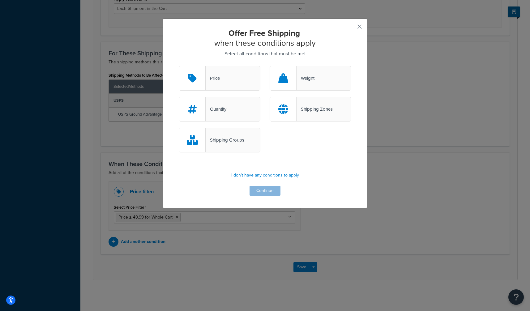 The height and width of the screenshot is (311, 530). I want to click on p: Select all conditions that must be met, so click(265, 54).